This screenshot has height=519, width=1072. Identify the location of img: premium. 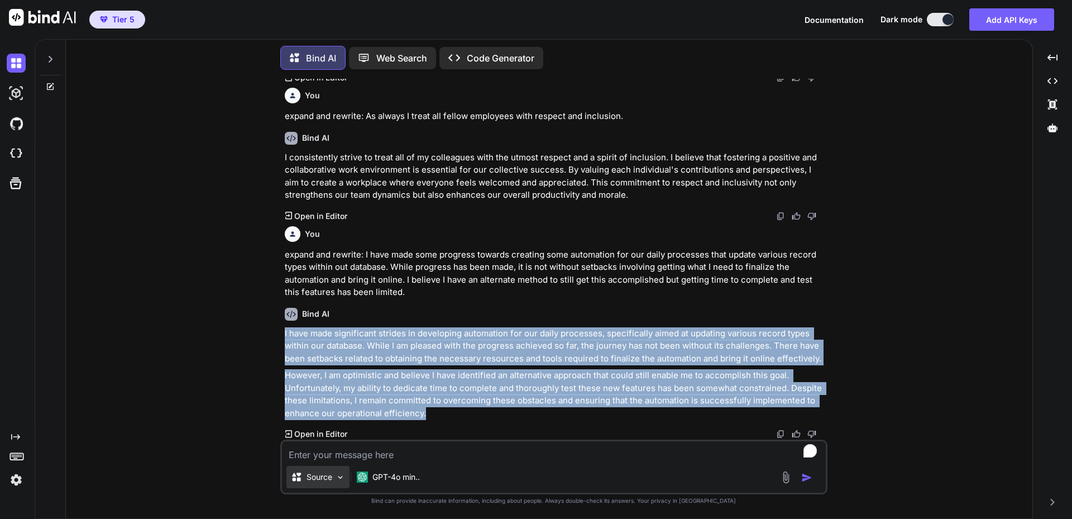
(104, 20).